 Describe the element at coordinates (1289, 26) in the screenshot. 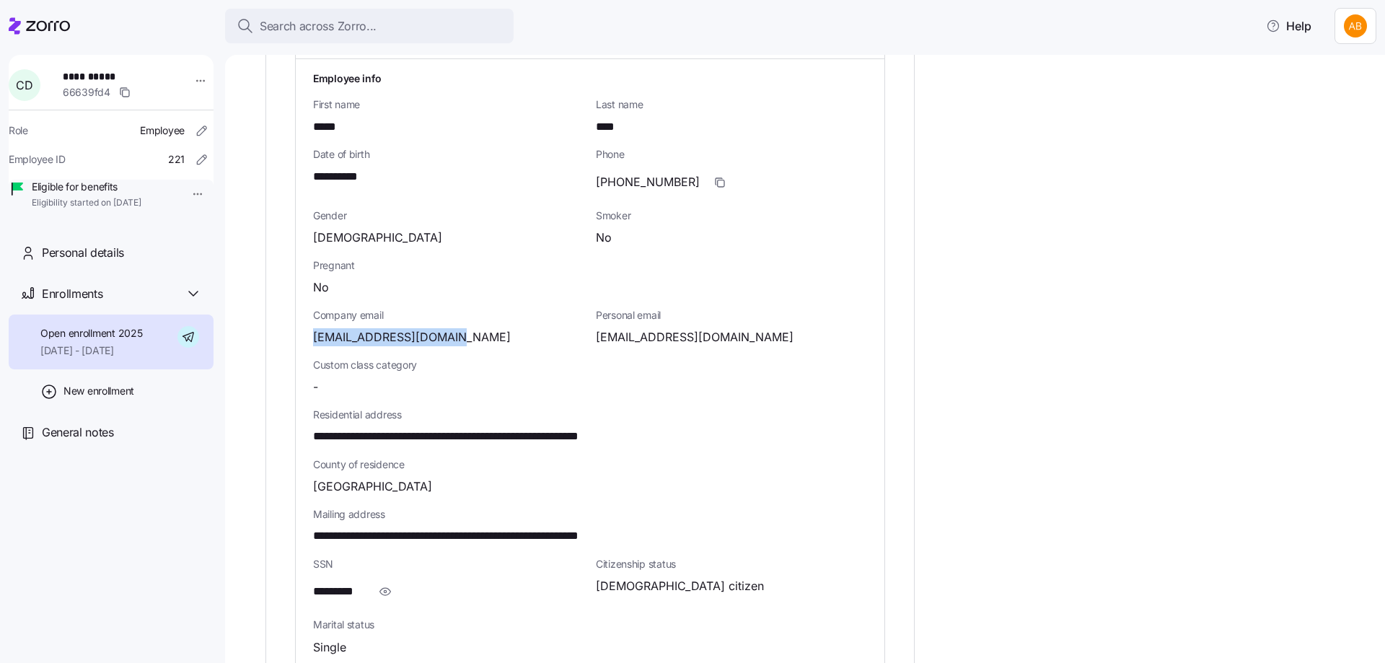

I see `span: Help` at that location.